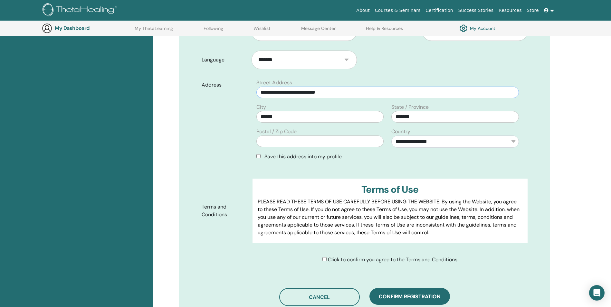 Image resolution: width=611 pixels, height=307 pixels. Describe the element at coordinates (224, 60) in the screenshot. I see `label: Language` at that location.